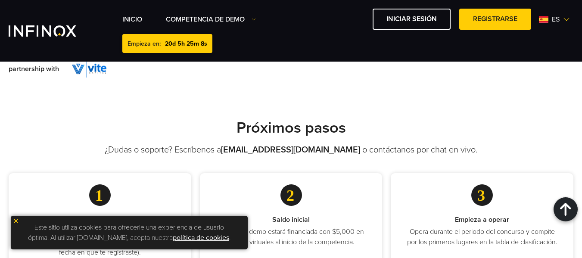  Describe the element at coordinates (291, 220) in the screenshot. I see `strong: Saldo inicial` at that location.